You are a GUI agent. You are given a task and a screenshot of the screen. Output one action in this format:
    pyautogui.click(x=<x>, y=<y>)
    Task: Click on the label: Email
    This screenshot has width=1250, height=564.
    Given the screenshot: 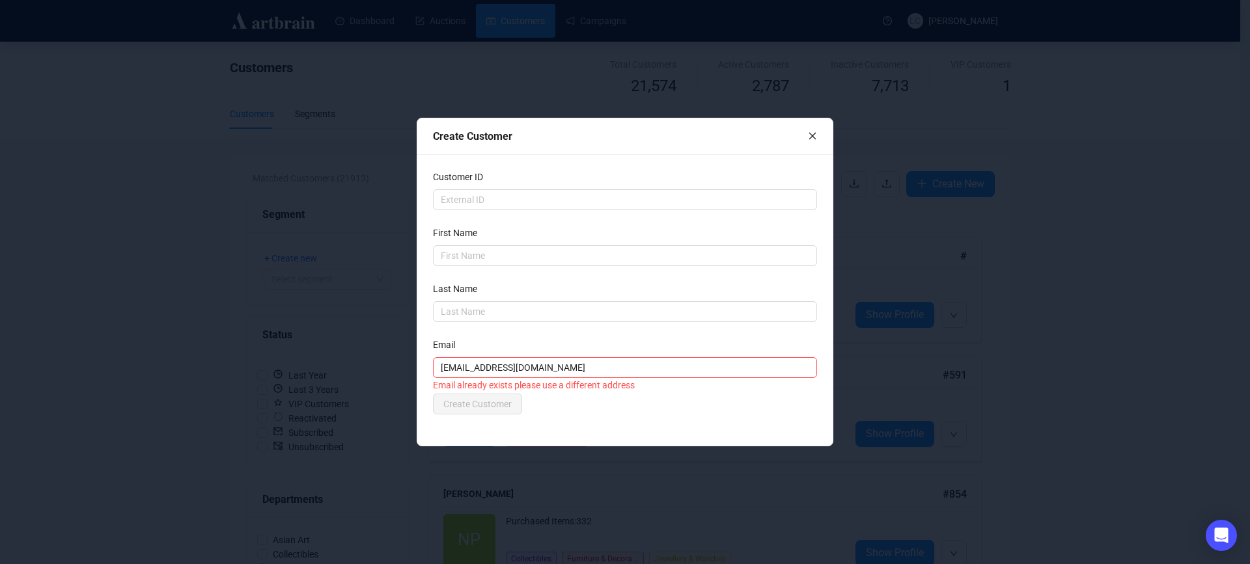 What is the action you would take?
    pyautogui.click(x=448, y=345)
    